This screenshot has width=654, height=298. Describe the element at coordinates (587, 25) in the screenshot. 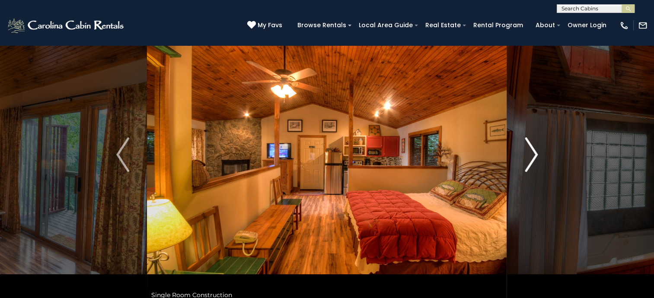

I see `a: Owner Login` at that location.